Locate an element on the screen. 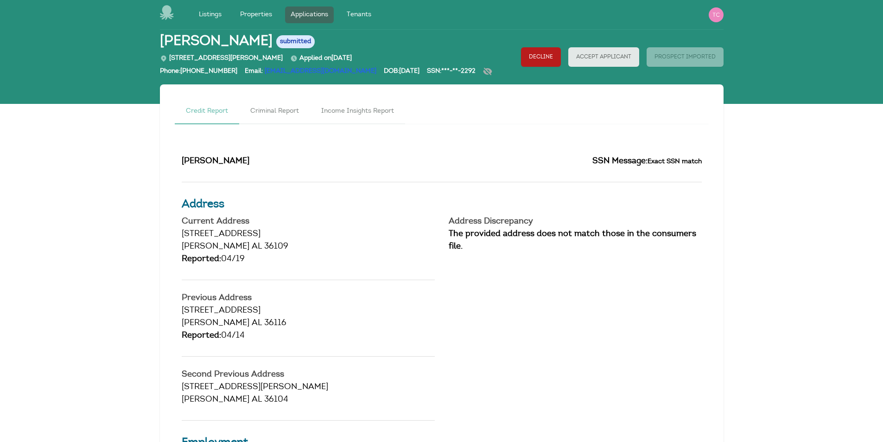 The image size is (883, 442). span: 36116 is located at coordinates (275, 323).